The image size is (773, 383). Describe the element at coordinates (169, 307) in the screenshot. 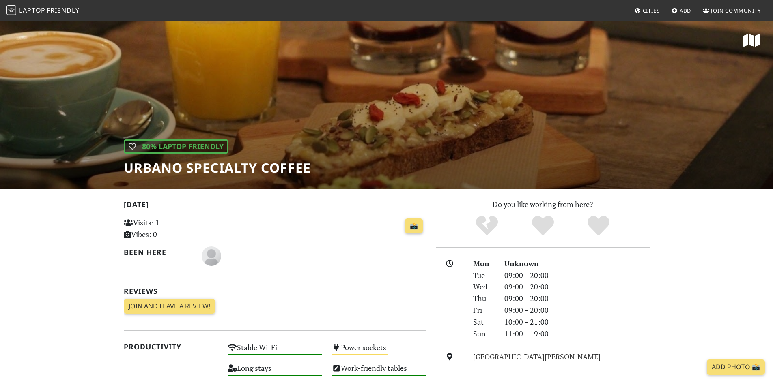

I see `a: Join and leave a review!` at that location.